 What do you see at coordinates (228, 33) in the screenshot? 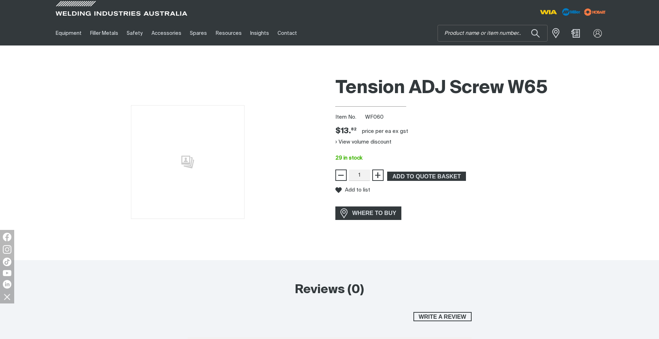
I see `a: Resources` at bounding box center [228, 33].